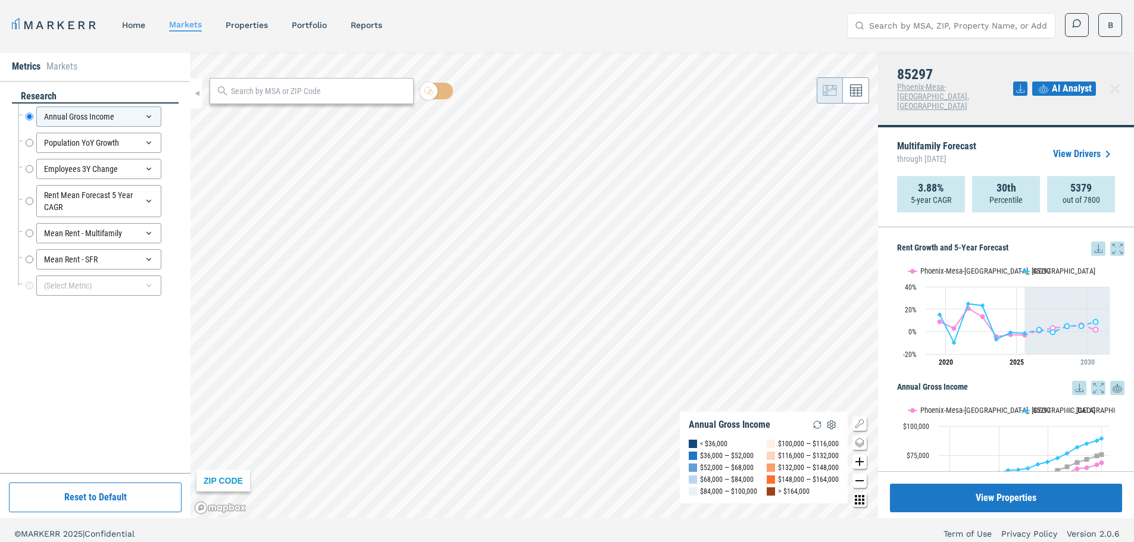 This screenshot has height=542, width=1134. Describe the element at coordinates (1038, 464) in the screenshot. I see `path: Friday, 14 Dec, 19:00, 67,339.1. 85297.` at that location.